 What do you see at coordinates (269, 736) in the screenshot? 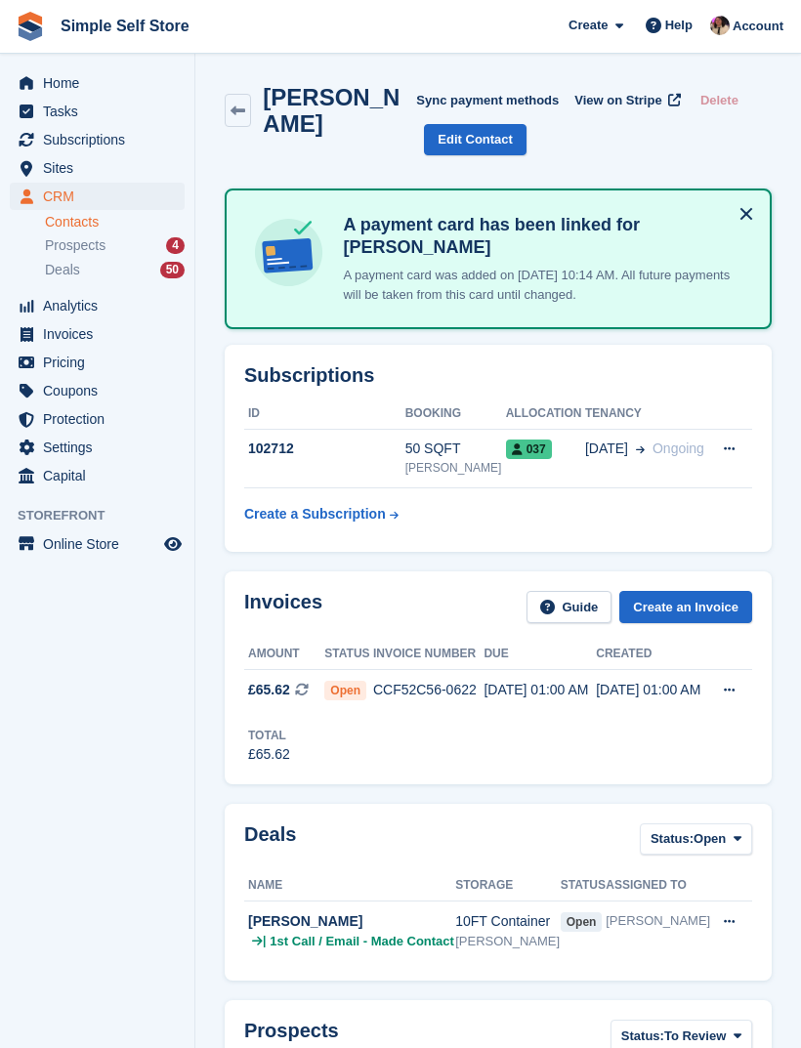
I see `div: Total` at bounding box center [269, 736].